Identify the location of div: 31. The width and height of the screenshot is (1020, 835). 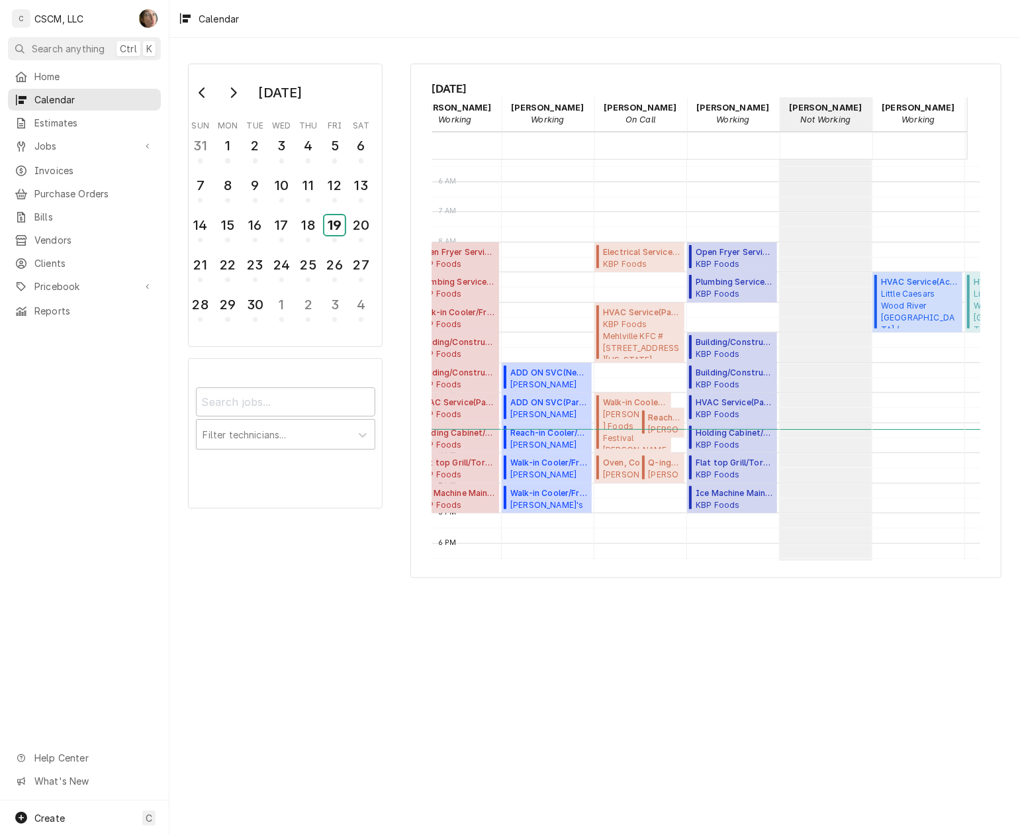
(200, 146).